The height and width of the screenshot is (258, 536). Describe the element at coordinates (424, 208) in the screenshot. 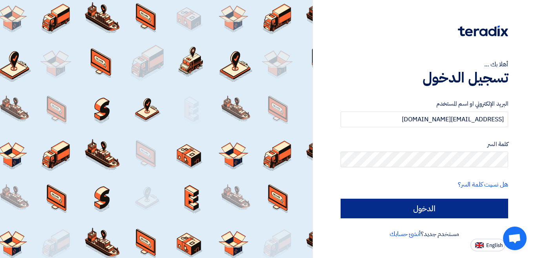

I see `input: الدخول` at that location.